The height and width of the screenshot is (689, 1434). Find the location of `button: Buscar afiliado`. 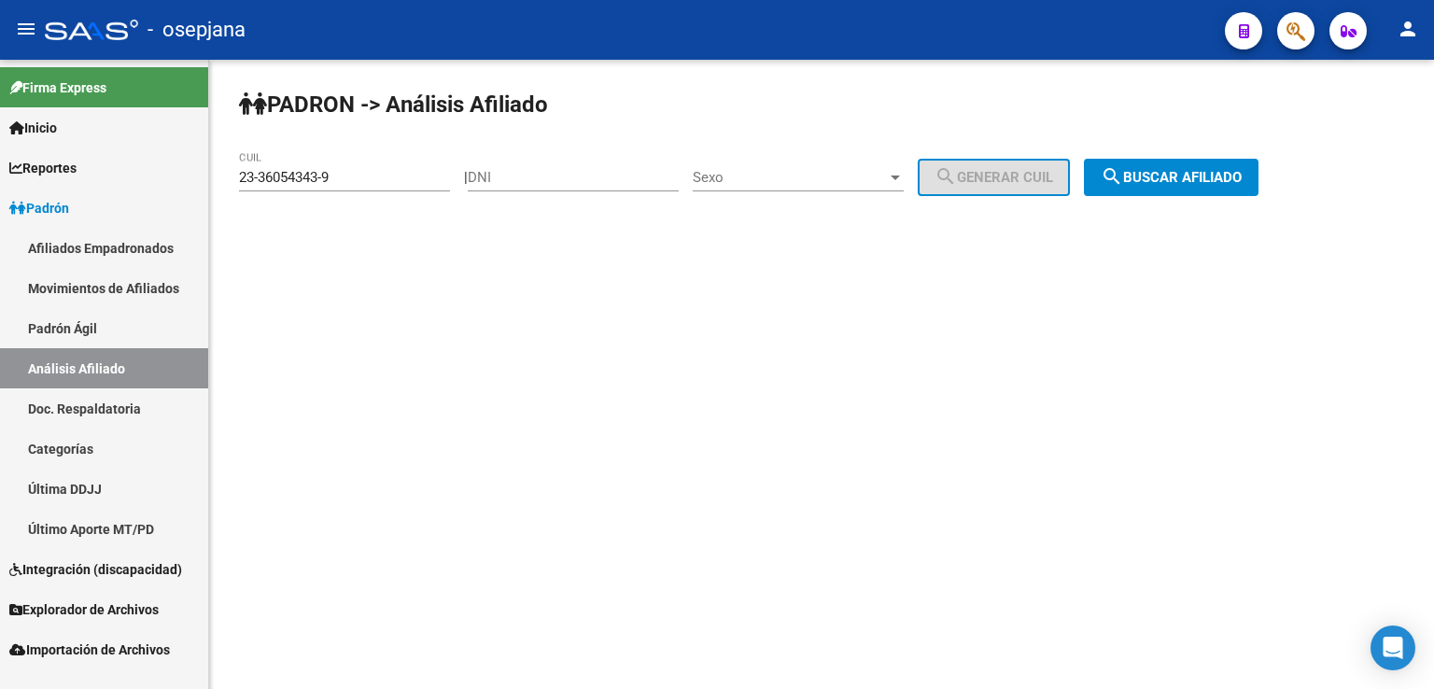

button: Buscar afiliado is located at coordinates (1171, 177).